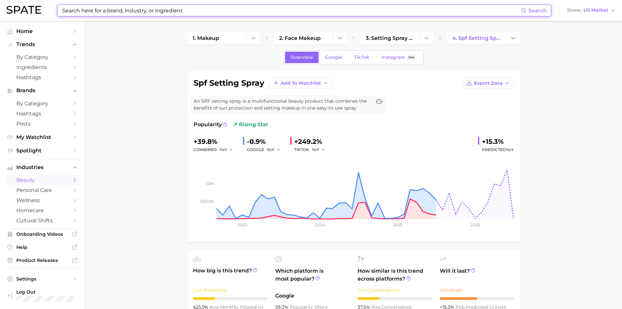 The width and height of the screenshot is (622, 309). What do you see at coordinates (42, 90) in the screenshot?
I see `button: Brands` at bounding box center [42, 90].